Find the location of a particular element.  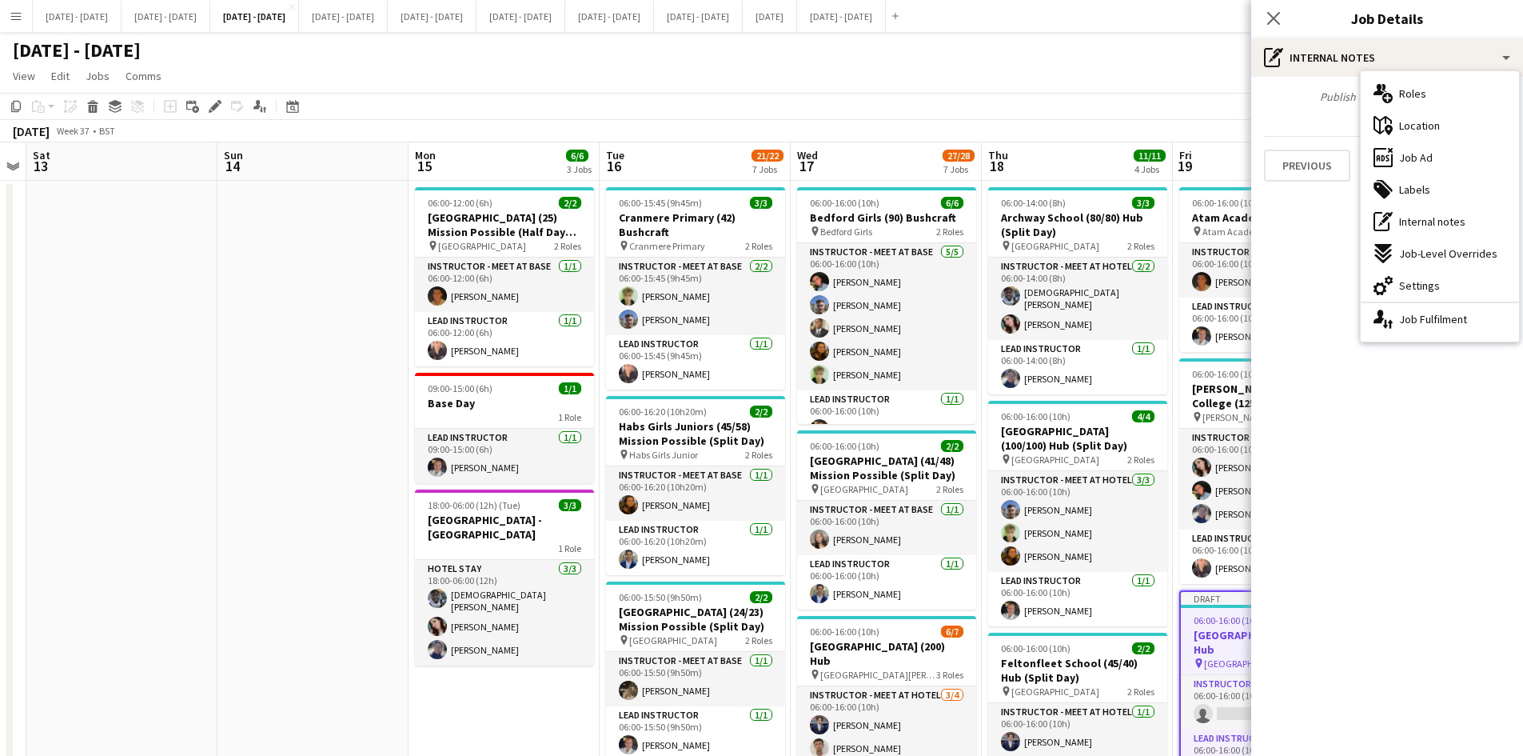

a: Jobs is located at coordinates (98, 76).